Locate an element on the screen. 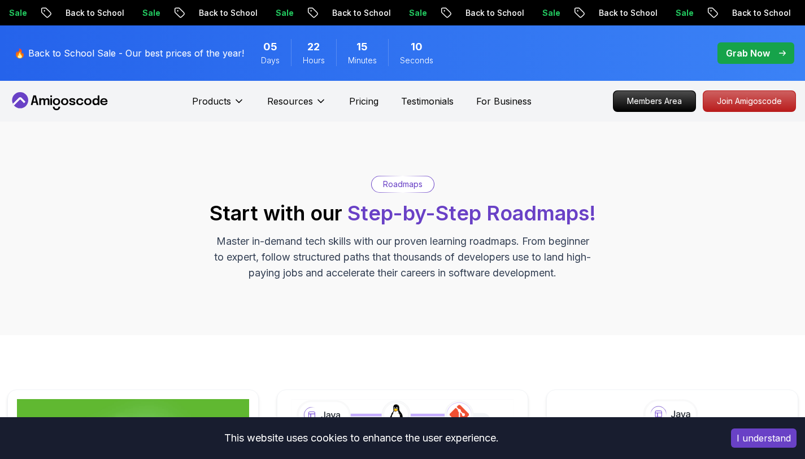  p: For Business is located at coordinates (504, 101).